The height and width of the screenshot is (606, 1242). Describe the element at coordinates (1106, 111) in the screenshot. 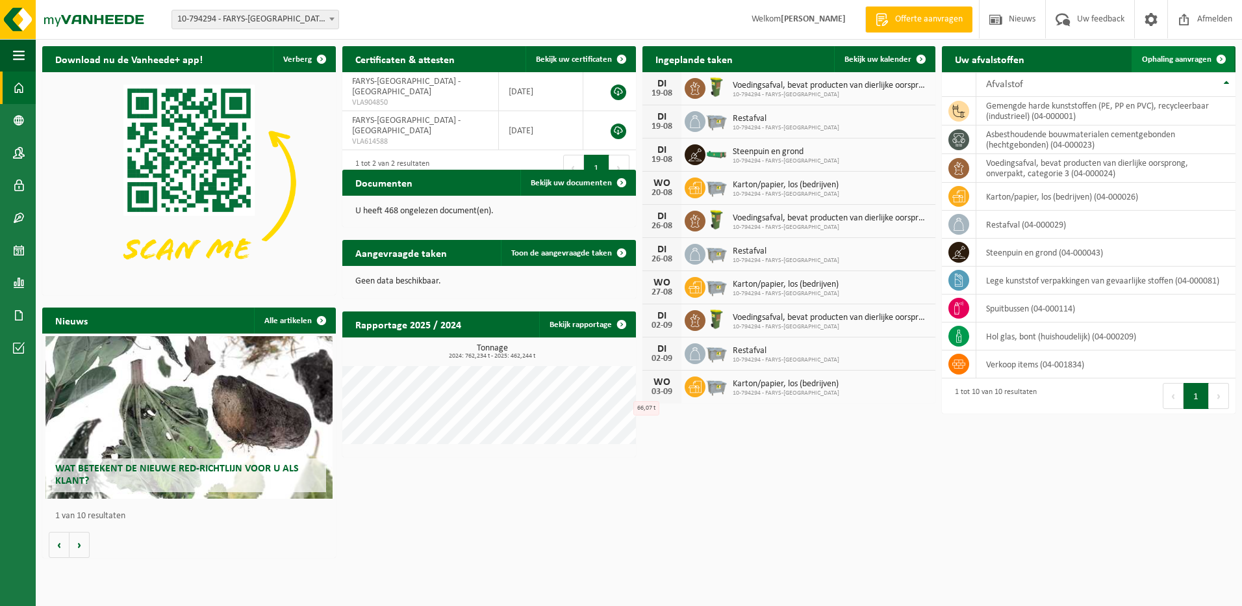

I see `td: gemengde harde kunststoffen (PE, PP en PVC), recycleerbaar (industrieel) (04-000001)` at that location.